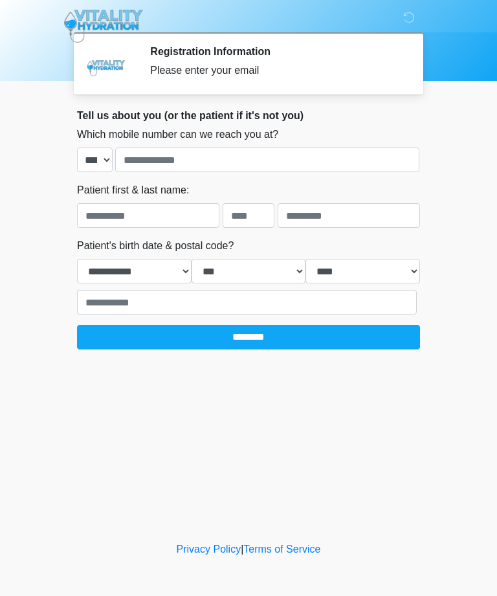 The height and width of the screenshot is (596, 497). I want to click on img: Agent Avatar, so click(106, 65).